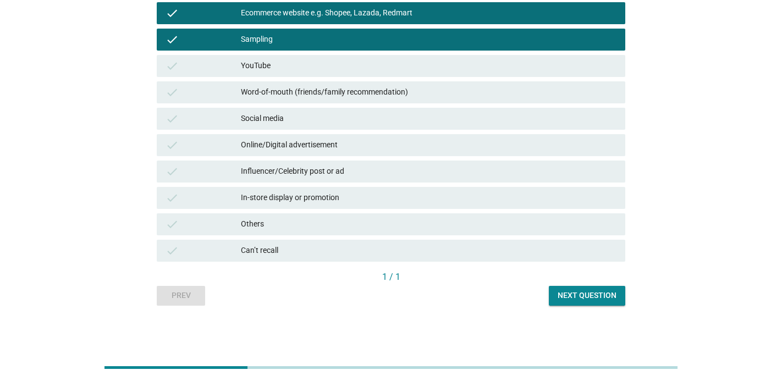 This screenshot has height=381, width=782. Describe the element at coordinates (428, 251) in the screenshot. I see `div: Can’t recall` at that location.